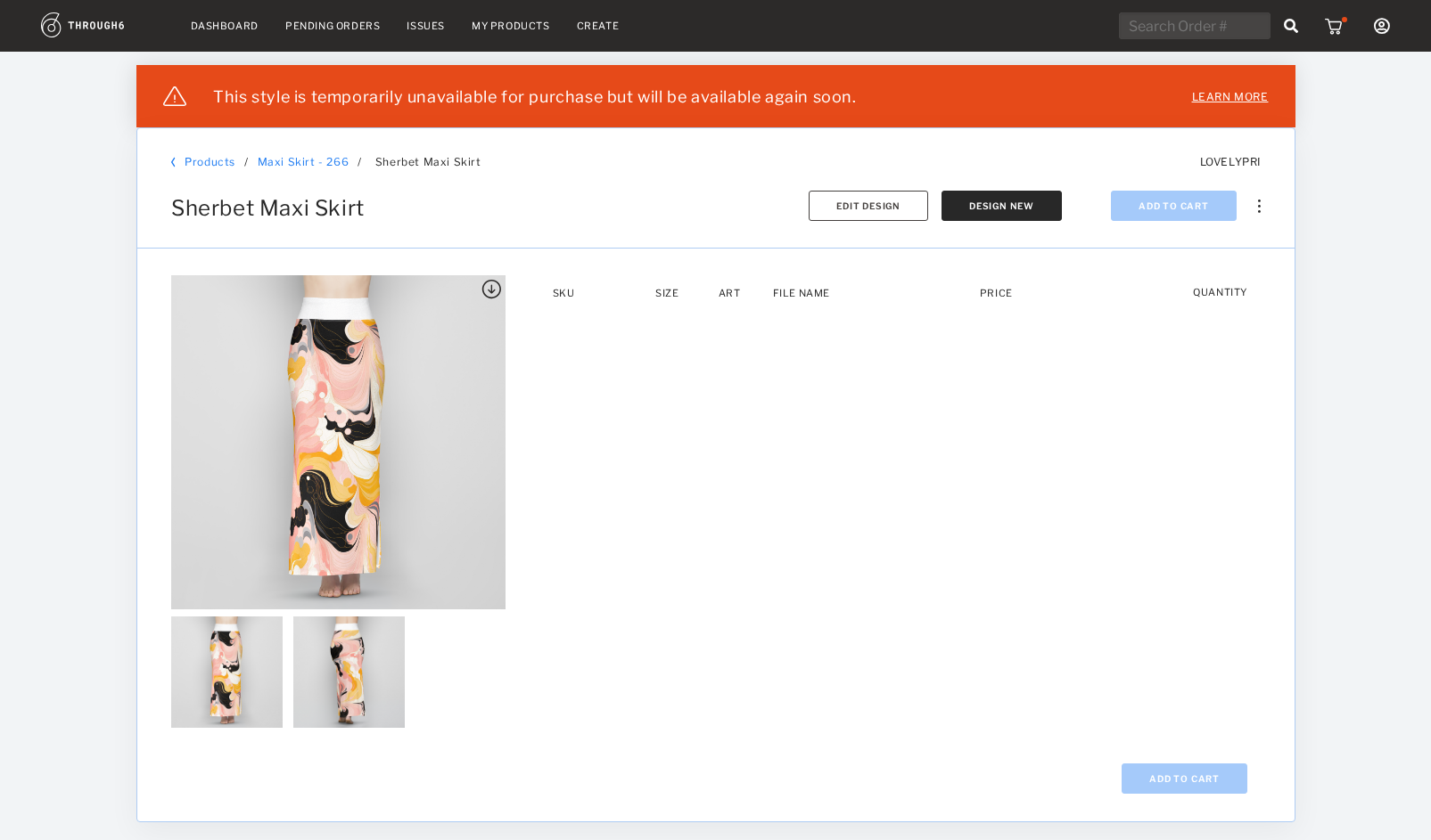 The height and width of the screenshot is (840, 1431). What do you see at coordinates (868, 206) in the screenshot?
I see `span: Edit Design` at bounding box center [868, 206].